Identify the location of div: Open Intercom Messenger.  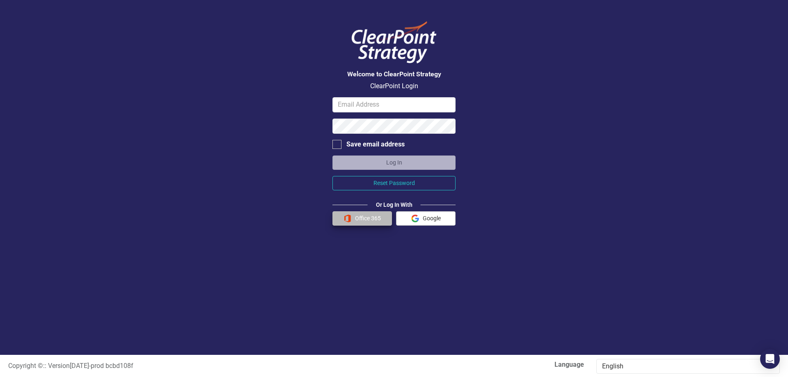
(770, 359).